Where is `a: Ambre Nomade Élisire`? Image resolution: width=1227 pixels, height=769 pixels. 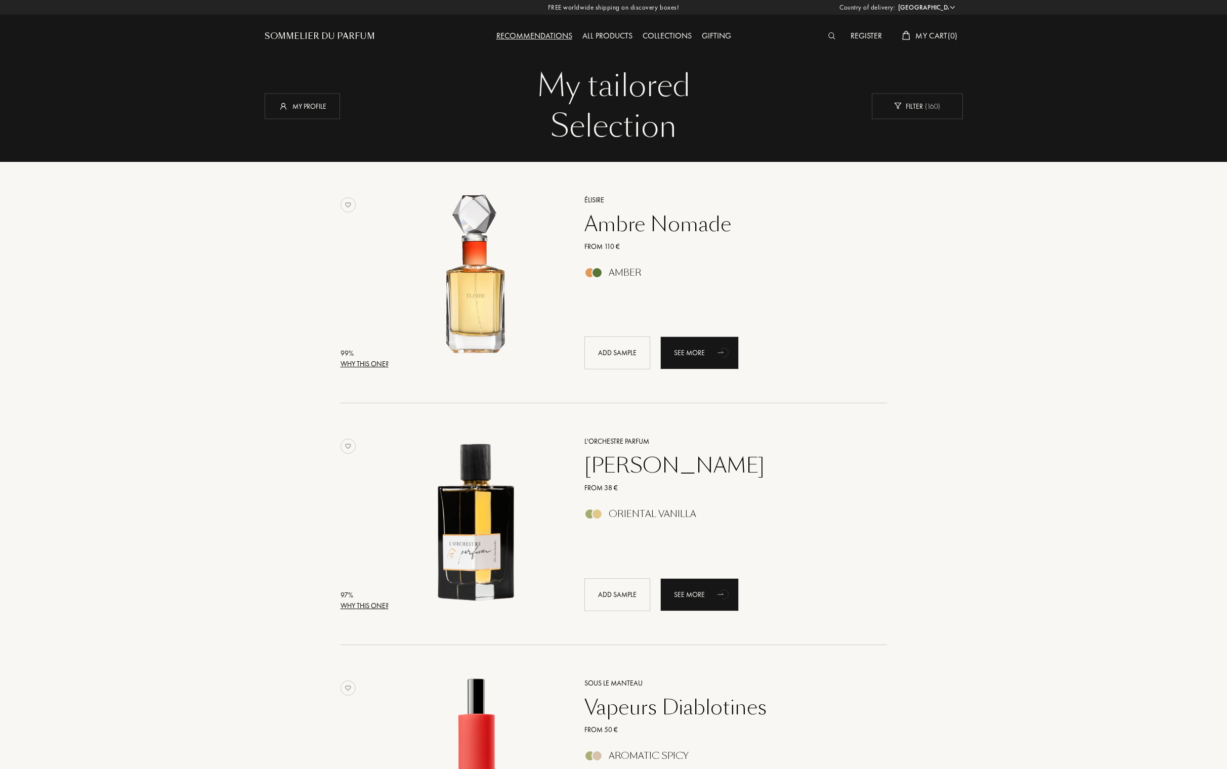 a: Ambre Nomade Élisire is located at coordinates (481, 281).